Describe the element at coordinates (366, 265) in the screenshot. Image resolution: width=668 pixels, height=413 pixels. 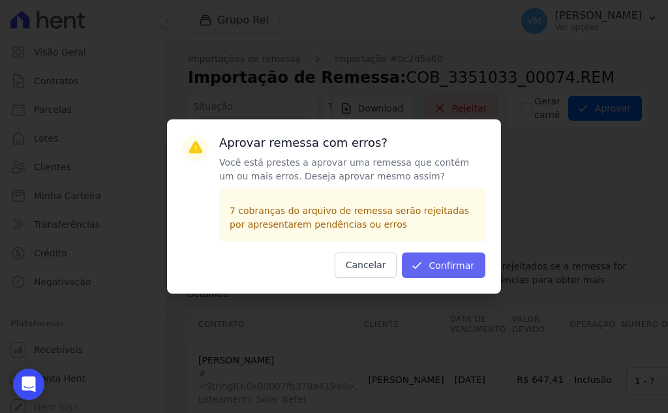
I see `button: Cancelar` at that location.